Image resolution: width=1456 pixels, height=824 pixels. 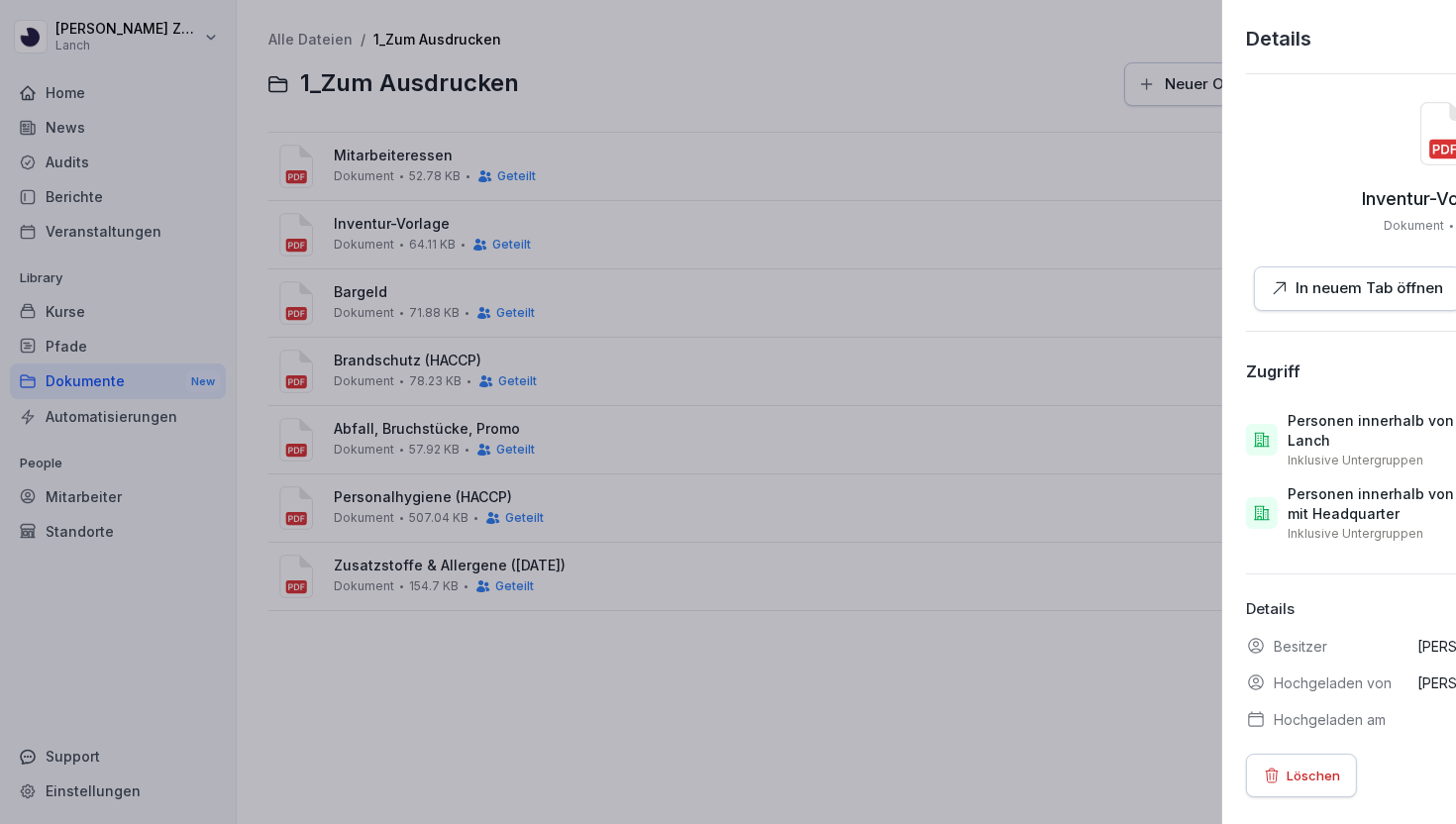 What do you see at coordinates (1300, 645) in the screenshot?
I see `p: Besitzer` at bounding box center [1300, 645].